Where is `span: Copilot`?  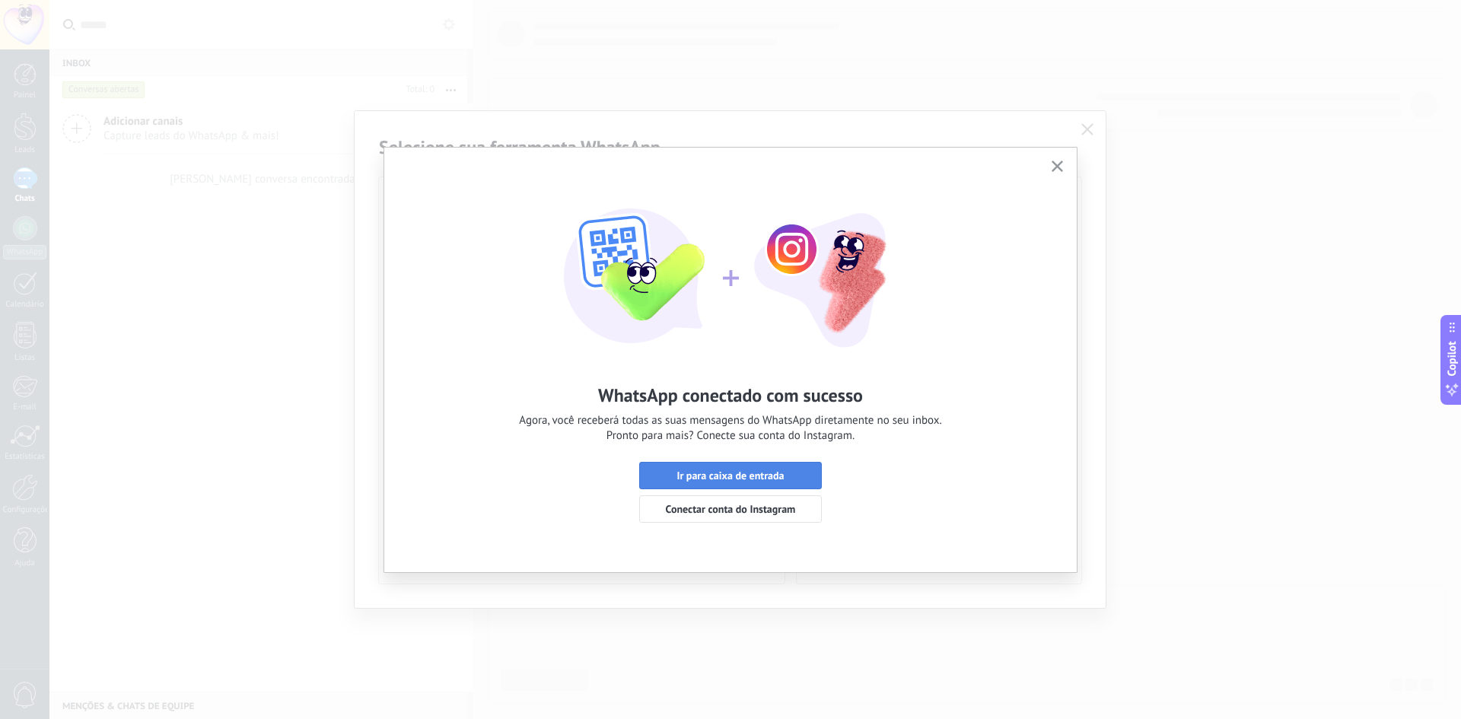
span: Copilot is located at coordinates (1452, 358).